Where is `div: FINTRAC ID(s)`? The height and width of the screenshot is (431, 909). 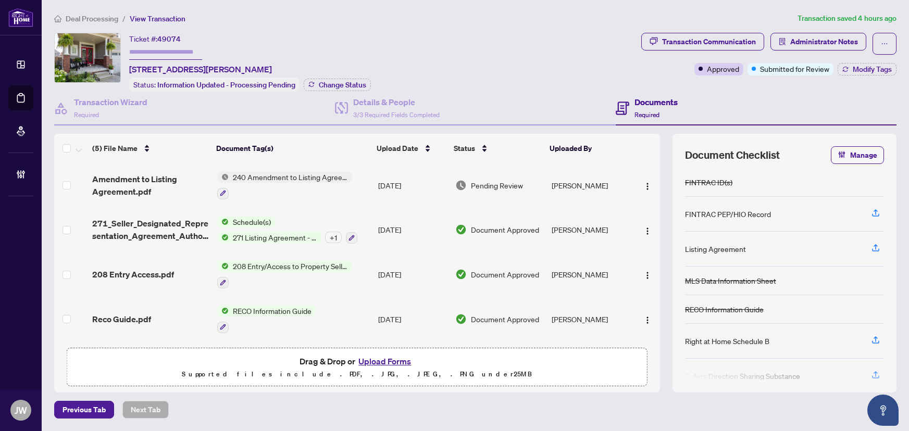 div: FINTRAC ID(s) is located at coordinates (708, 182).